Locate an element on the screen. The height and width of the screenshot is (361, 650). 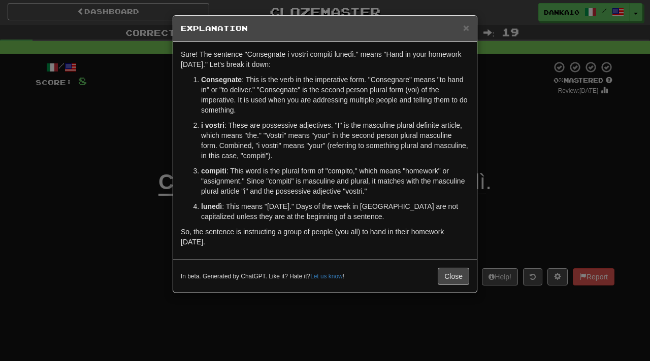
p: : This is the verb in the imperative form. "Consegnare" means "to hand in" or "to deliver." "Cons... is located at coordinates (335, 95).